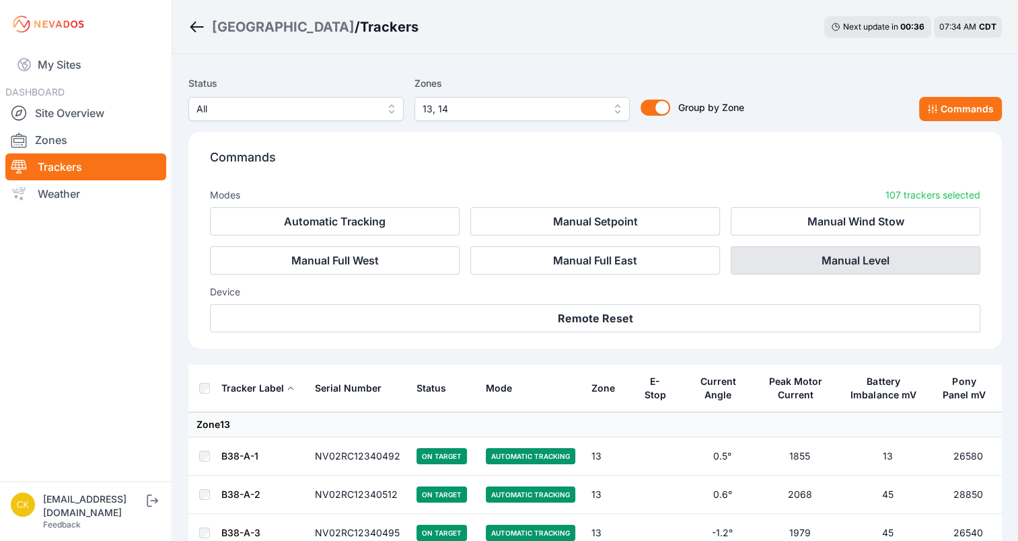  I want to click on button: All, so click(296, 109).